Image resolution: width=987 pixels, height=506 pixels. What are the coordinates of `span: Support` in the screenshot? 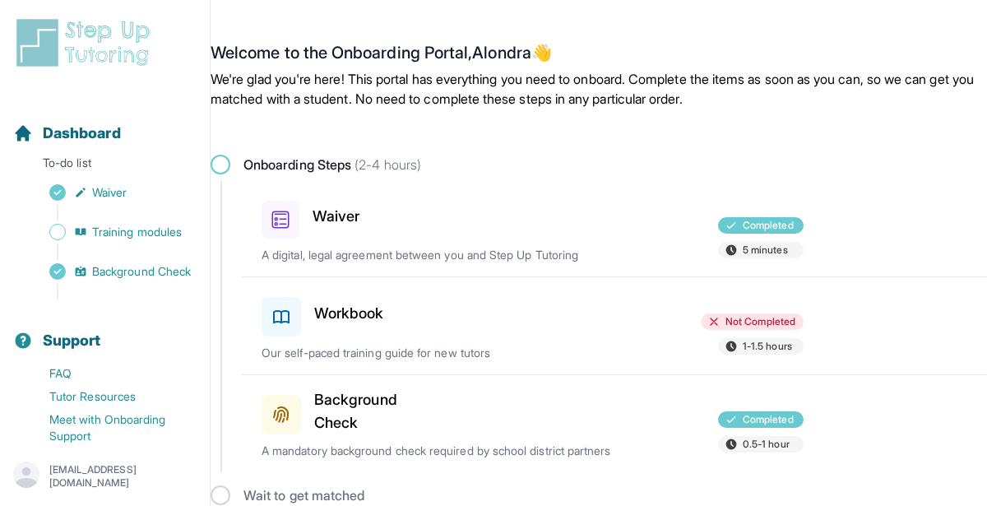 It's located at (72, 340).